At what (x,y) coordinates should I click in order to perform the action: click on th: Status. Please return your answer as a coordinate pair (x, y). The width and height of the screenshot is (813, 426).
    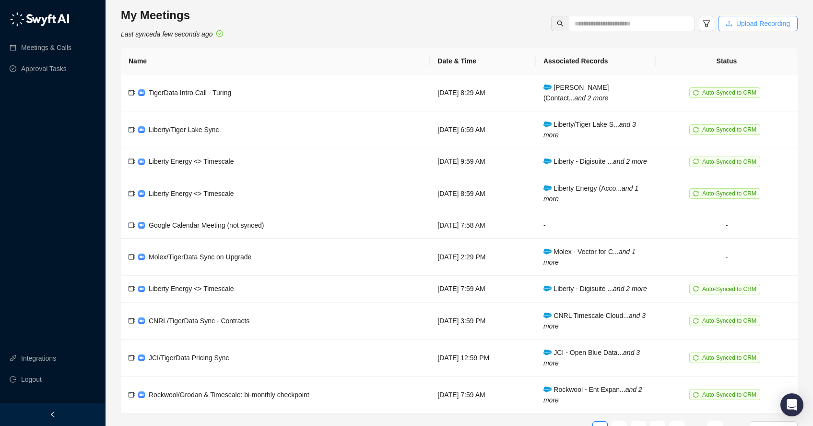
    Looking at the image, I should click on (727, 61).